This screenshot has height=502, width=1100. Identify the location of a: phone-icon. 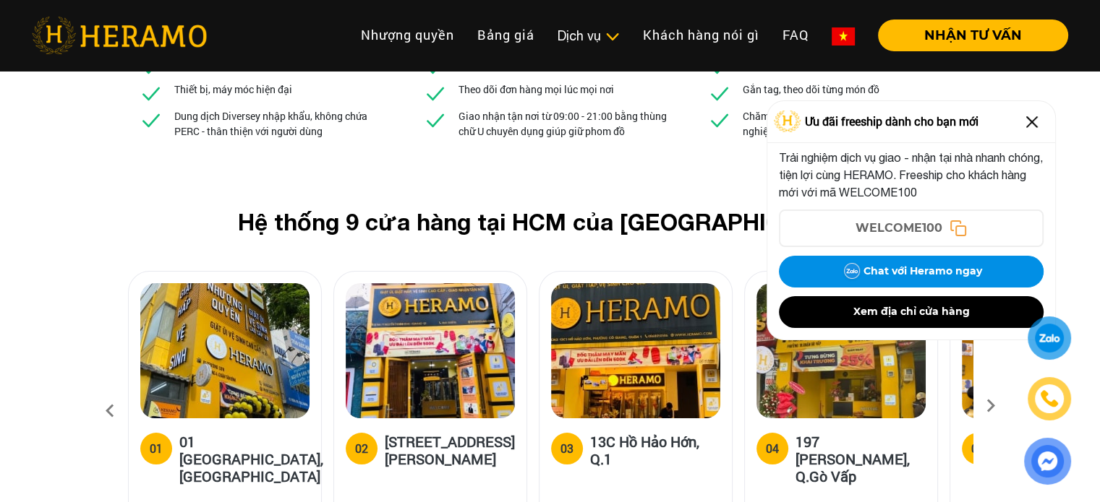
(1049, 399).